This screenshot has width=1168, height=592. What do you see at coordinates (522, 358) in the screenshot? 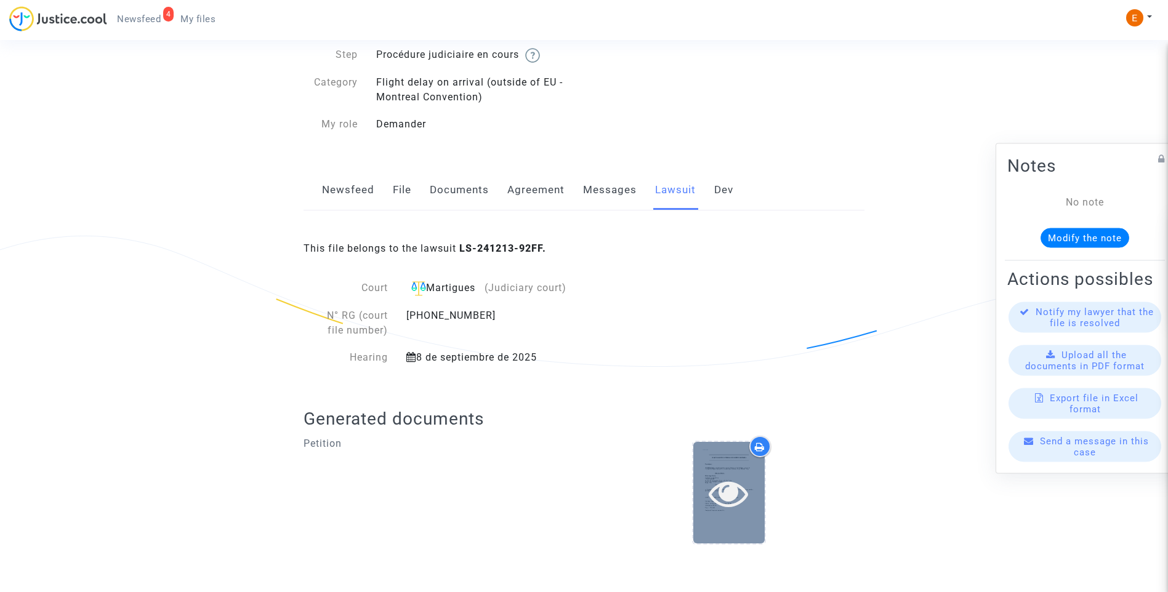
I see `div: 8 de septiembre de 2025` at bounding box center [522, 358].